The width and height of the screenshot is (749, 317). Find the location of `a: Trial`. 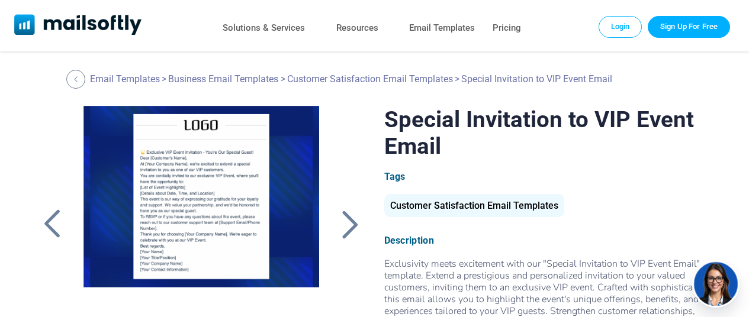

a: Trial is located at coordinates (688, 27).